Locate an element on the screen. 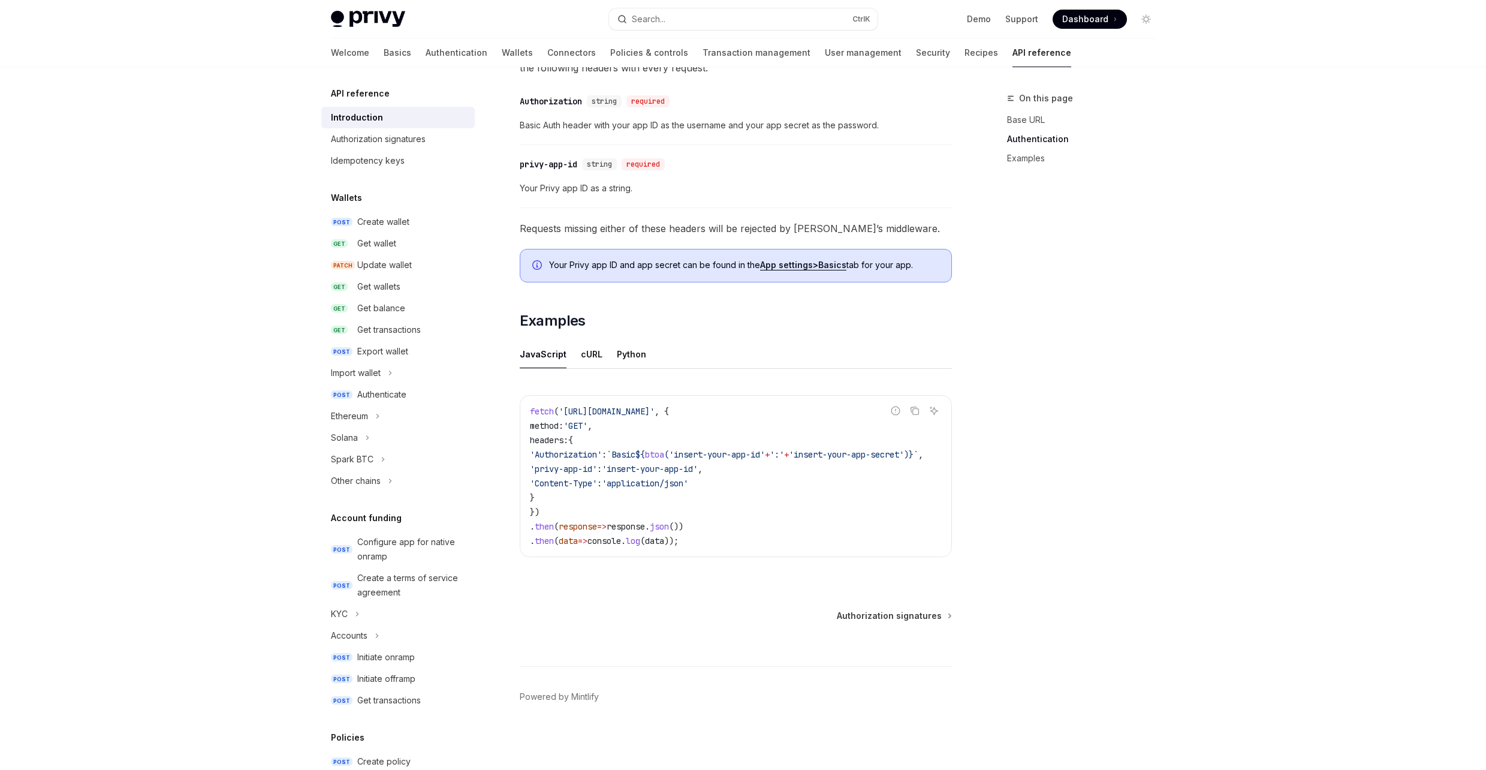 The width and height of the screenshot is (1486, 770). button: Ask AI is located at coordinates (934, 411).